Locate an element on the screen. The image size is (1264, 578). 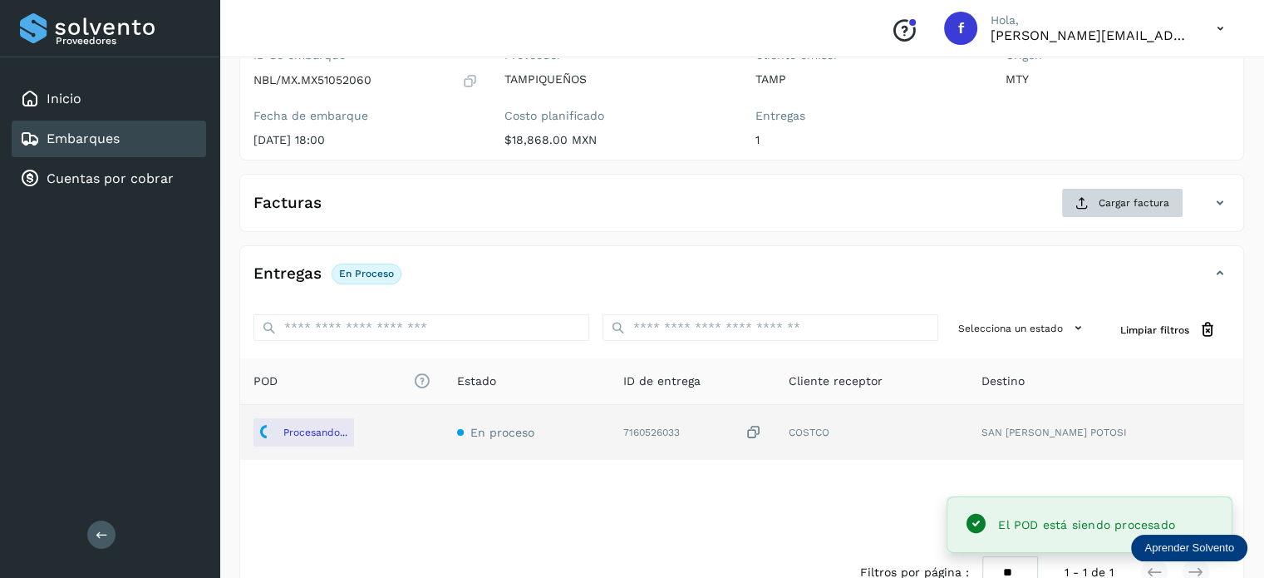
div: EntregasEn proceso is located at coordinates (741, 280).